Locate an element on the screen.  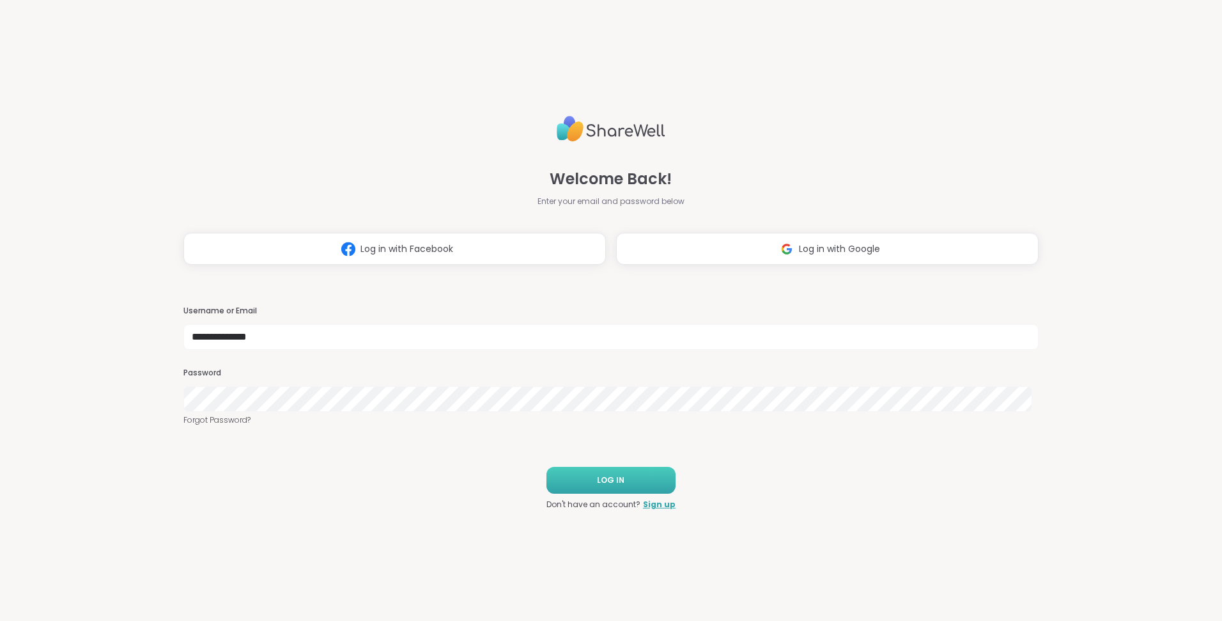
a: Sign up is located at coordinates (659, 504).